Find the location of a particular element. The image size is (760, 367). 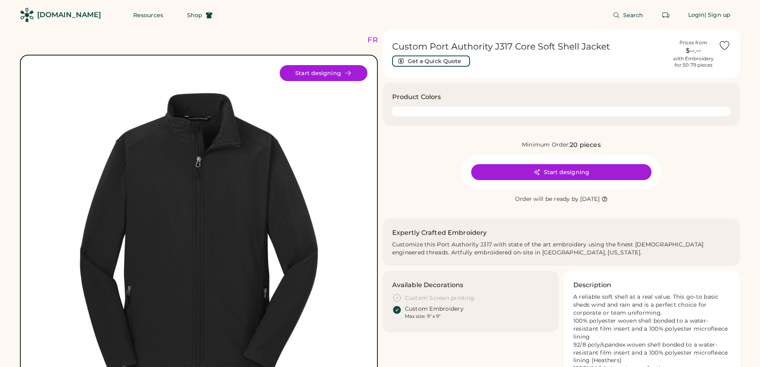

button: Shop is located at coordinates (200, 15).